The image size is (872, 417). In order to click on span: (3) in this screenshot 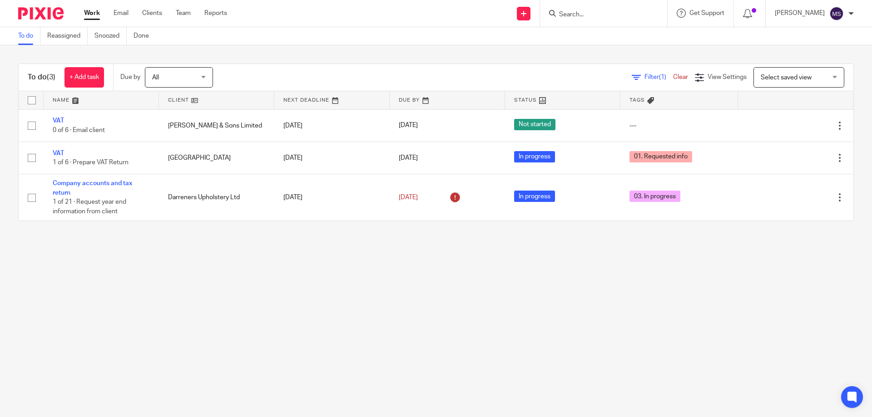, I will do `click(51, 77)`.